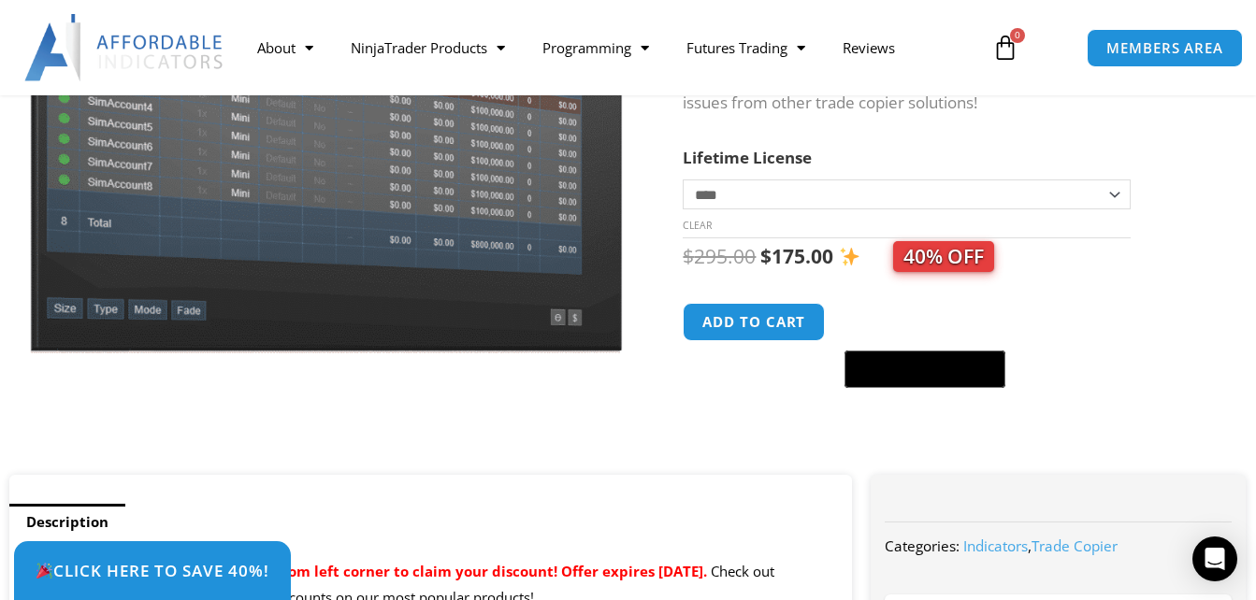  Describe the element at coordinates (719, 256) in the screenshot. I see `bdi: 295.00` at that location.